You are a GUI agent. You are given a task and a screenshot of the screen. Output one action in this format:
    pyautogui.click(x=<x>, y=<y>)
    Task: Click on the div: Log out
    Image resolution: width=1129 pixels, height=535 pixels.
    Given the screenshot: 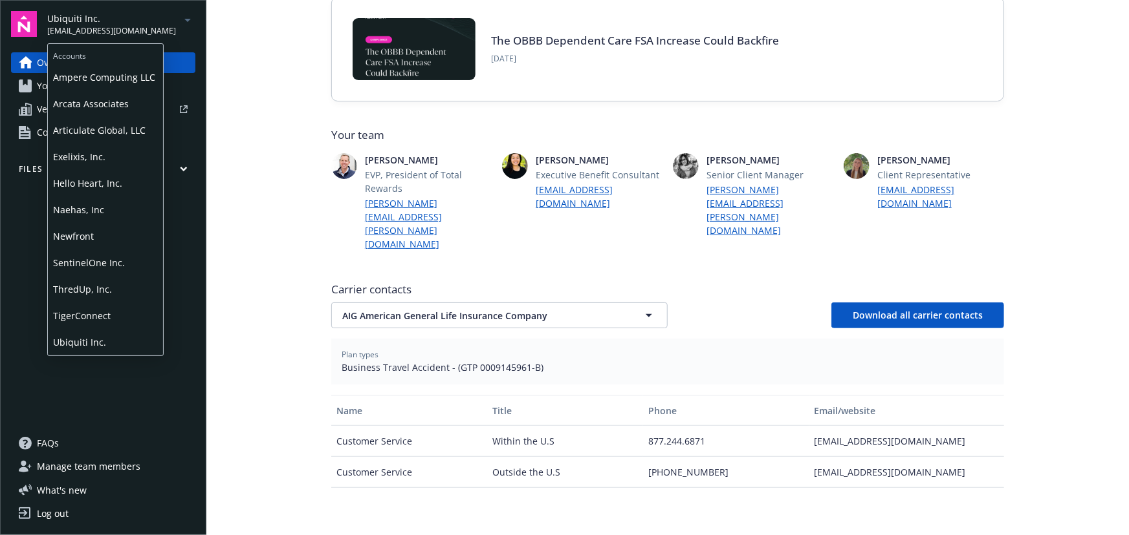 What is the action you would take?
    pyautogui.click(x=52, y=514)
    